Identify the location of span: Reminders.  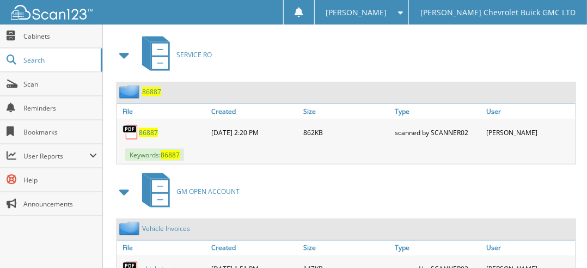
(60, 108).